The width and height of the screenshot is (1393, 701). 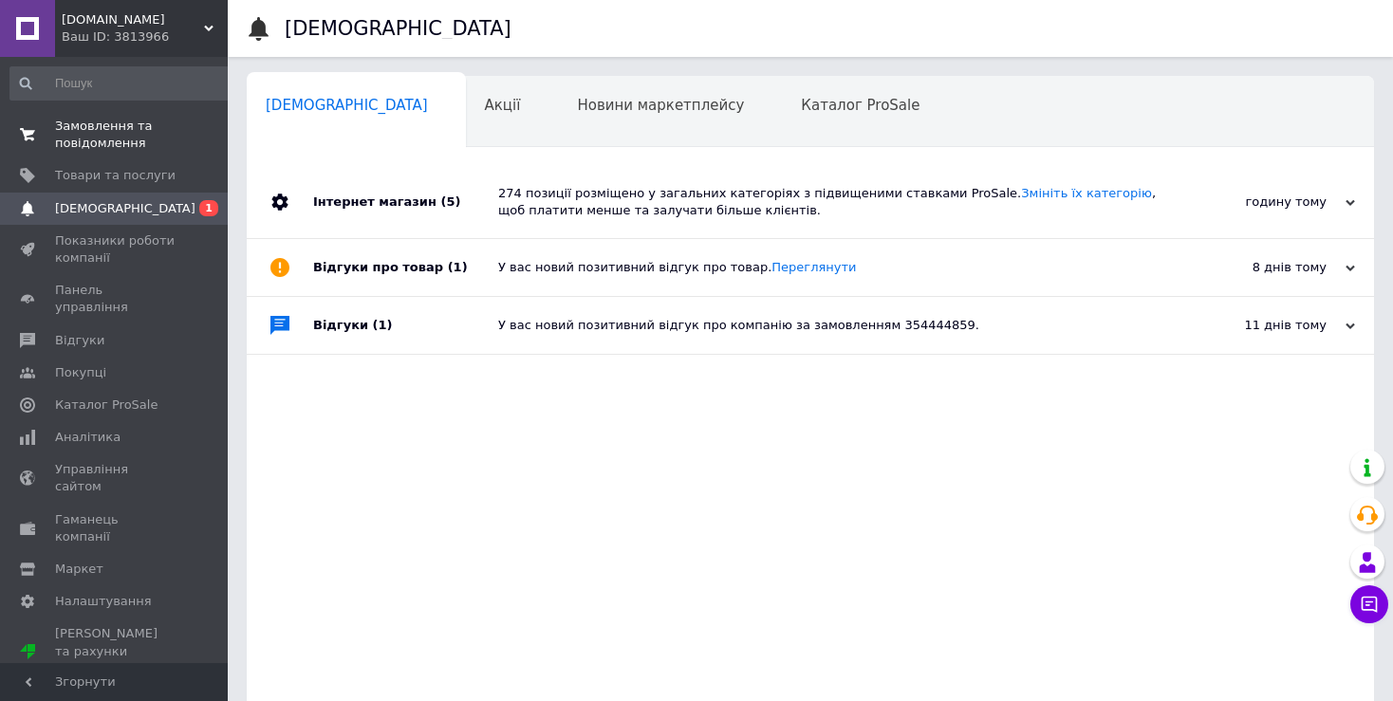 I want to click on span: Товари та послуги, so click(x=115, y=176).